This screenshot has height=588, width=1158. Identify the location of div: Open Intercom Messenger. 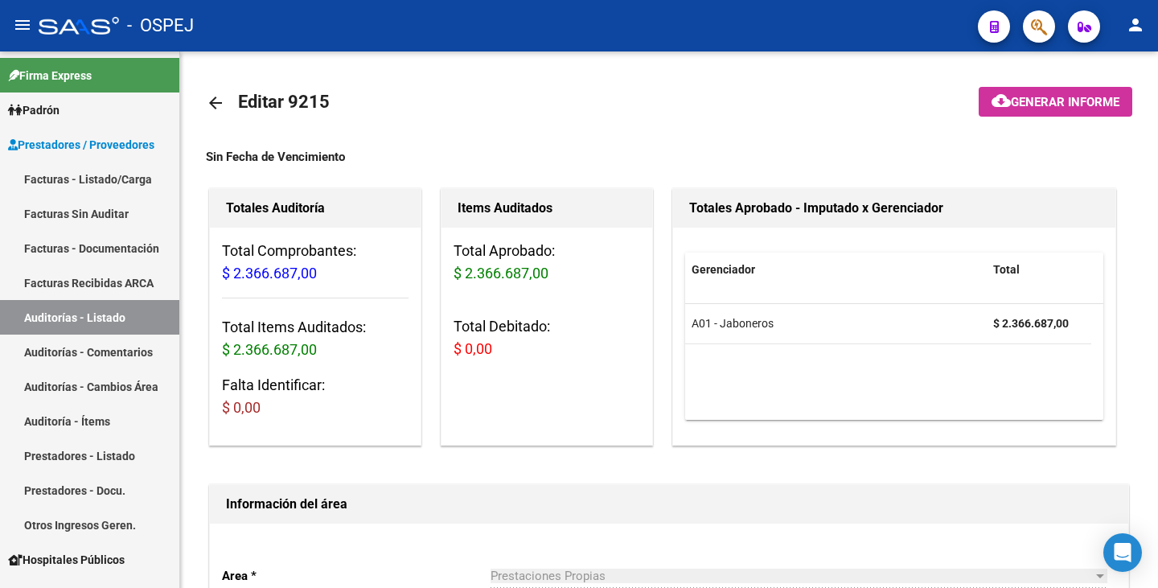
(1123, 553).